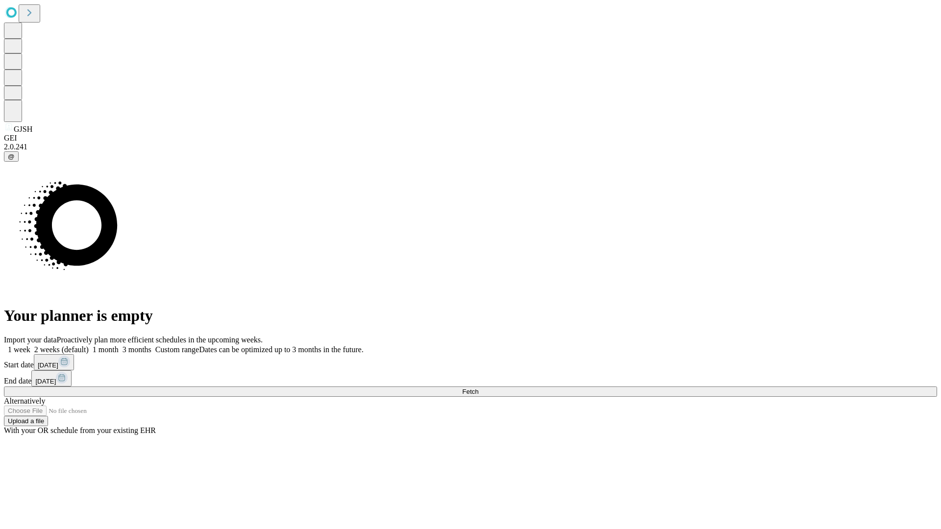  I want to click on span: Dates can be optimized up to 3 months in the future., so click(281, 350).